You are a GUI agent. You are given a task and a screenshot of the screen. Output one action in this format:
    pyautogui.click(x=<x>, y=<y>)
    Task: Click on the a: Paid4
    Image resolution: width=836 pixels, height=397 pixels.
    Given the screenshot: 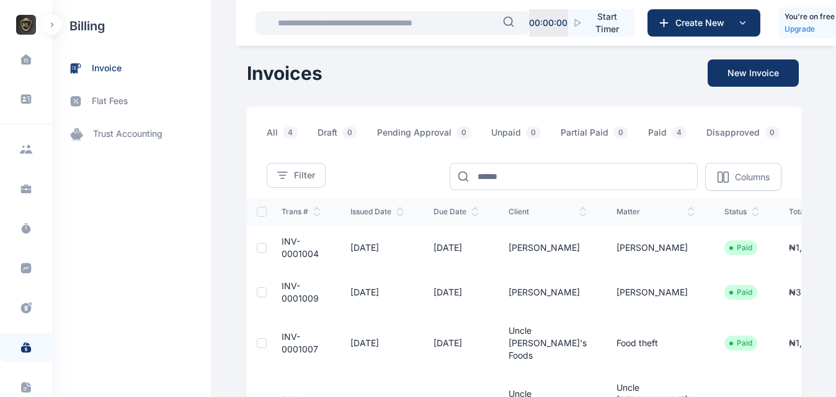 What is the action you would take?
    pyautogui.click(x=670, y=136)
    